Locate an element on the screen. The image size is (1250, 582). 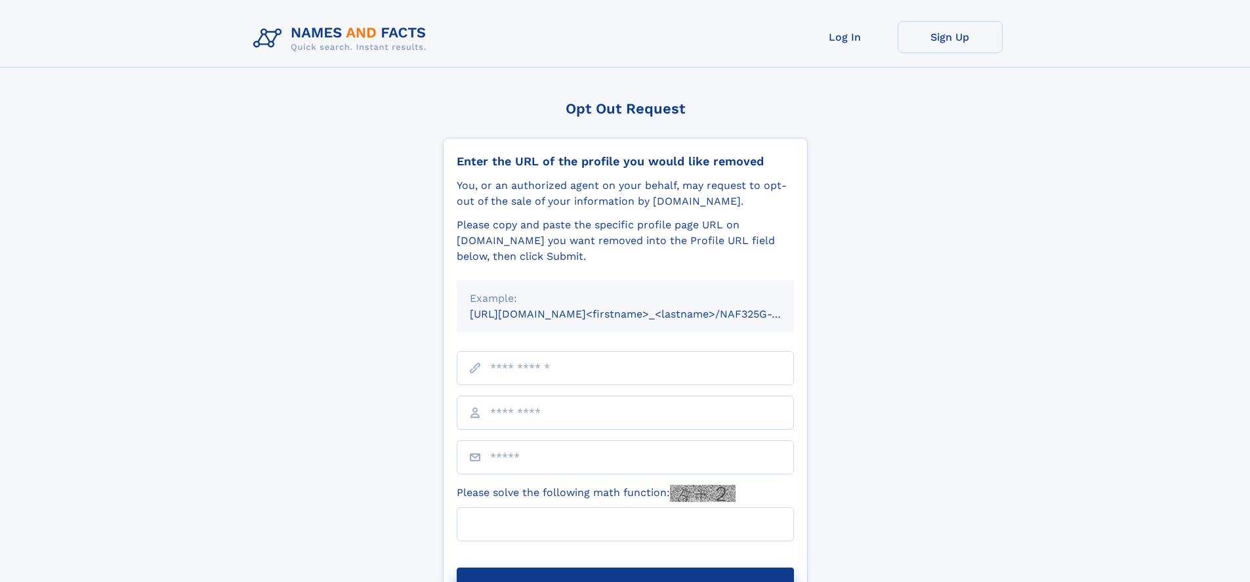
div: Enter the URL of the profile you would like removed is located at coordinates (625, 161).